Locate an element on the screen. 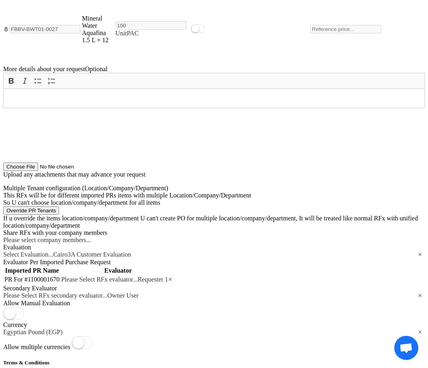  label: Allow Manual Evaluation is located at coordinates (37, 303).